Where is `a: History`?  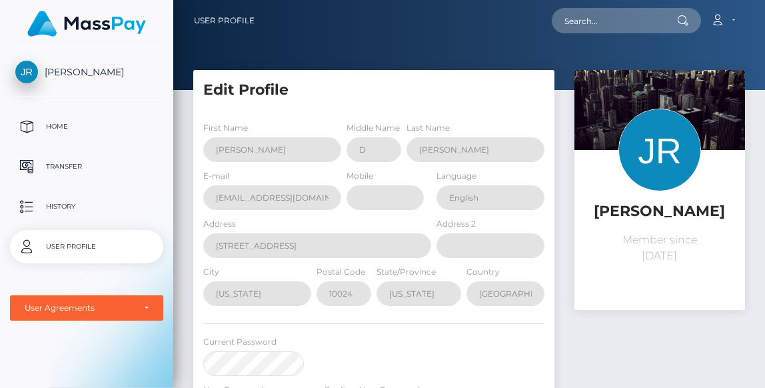 a: History is located at coordinates (87, 207).